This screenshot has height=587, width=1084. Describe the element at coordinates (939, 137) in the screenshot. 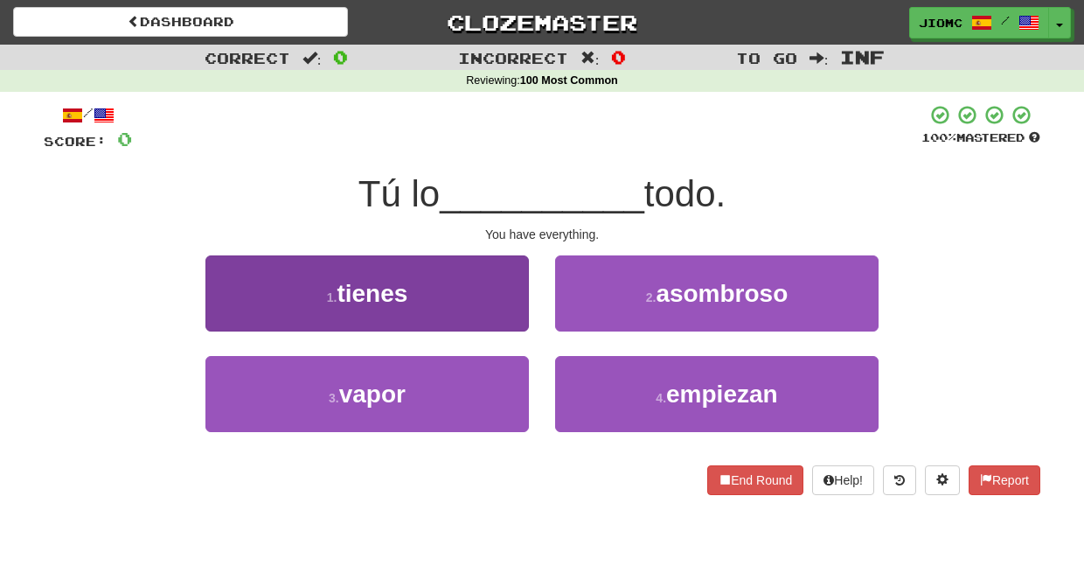

I see `span: 100 %` at that location.